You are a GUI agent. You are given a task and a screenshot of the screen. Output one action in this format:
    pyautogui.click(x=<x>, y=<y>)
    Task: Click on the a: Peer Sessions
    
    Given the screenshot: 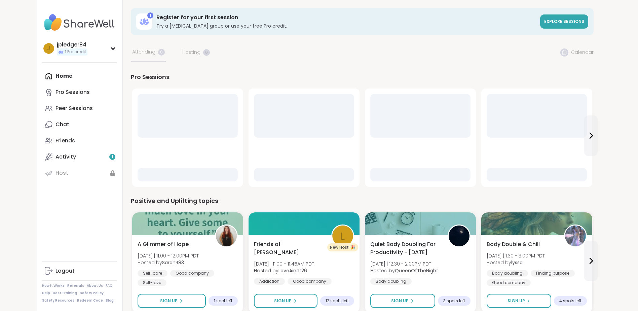 What is the action you would take?
    pyautogui.click(x=79, y=108)
    